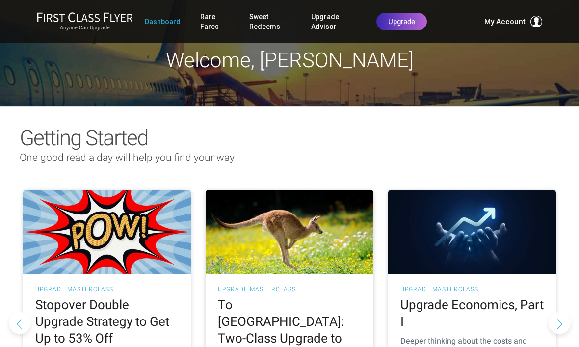 The height and width of the screenshot is (347, 579). Describe the element at coordinates (20, 323) in the screenshot. I see `button: Previous slide` at that location.